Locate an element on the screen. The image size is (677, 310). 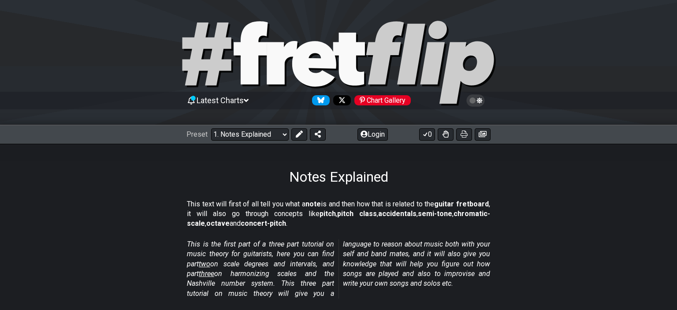
strong: concert-pitch is located at coordinates (263, 223).